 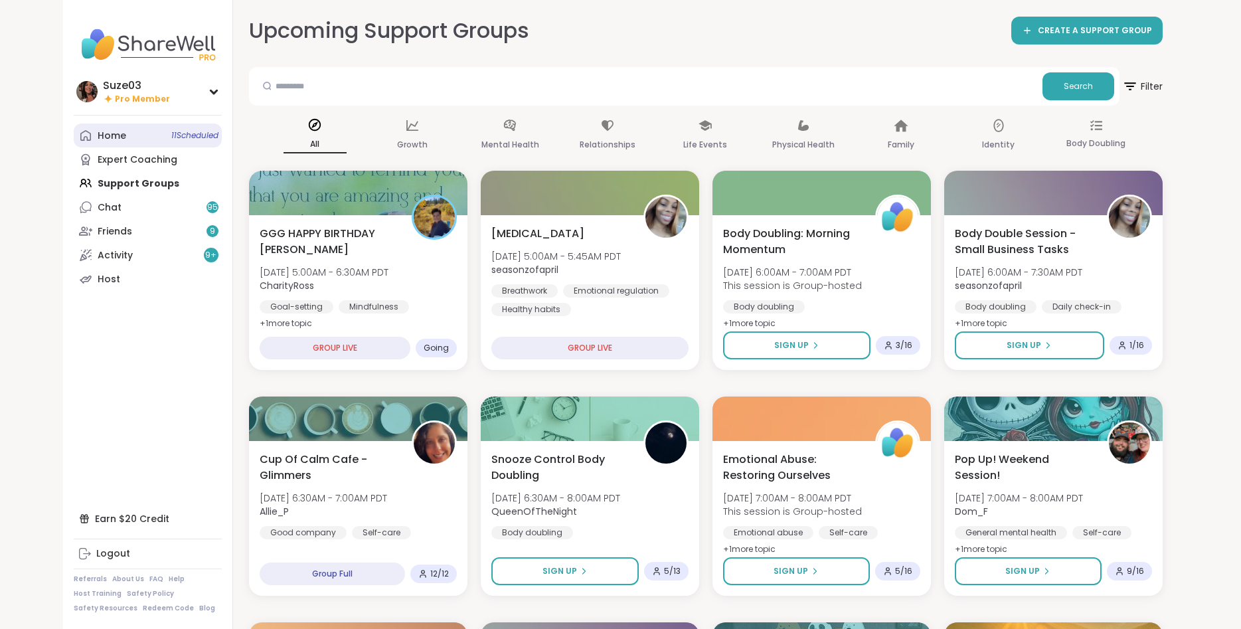 What do you see at coordinates (1135, 571) in the screenshot?
I see `span: 9 / 16` at bounding box center [1135, 571].